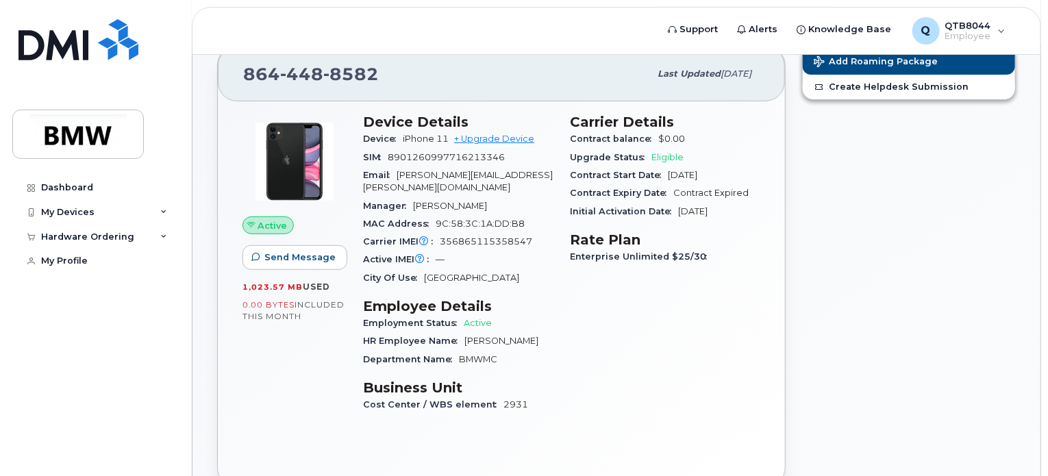 This screenshot has width=1048, height=476. I want to click on span: Contract Expired, so click(711, 192).